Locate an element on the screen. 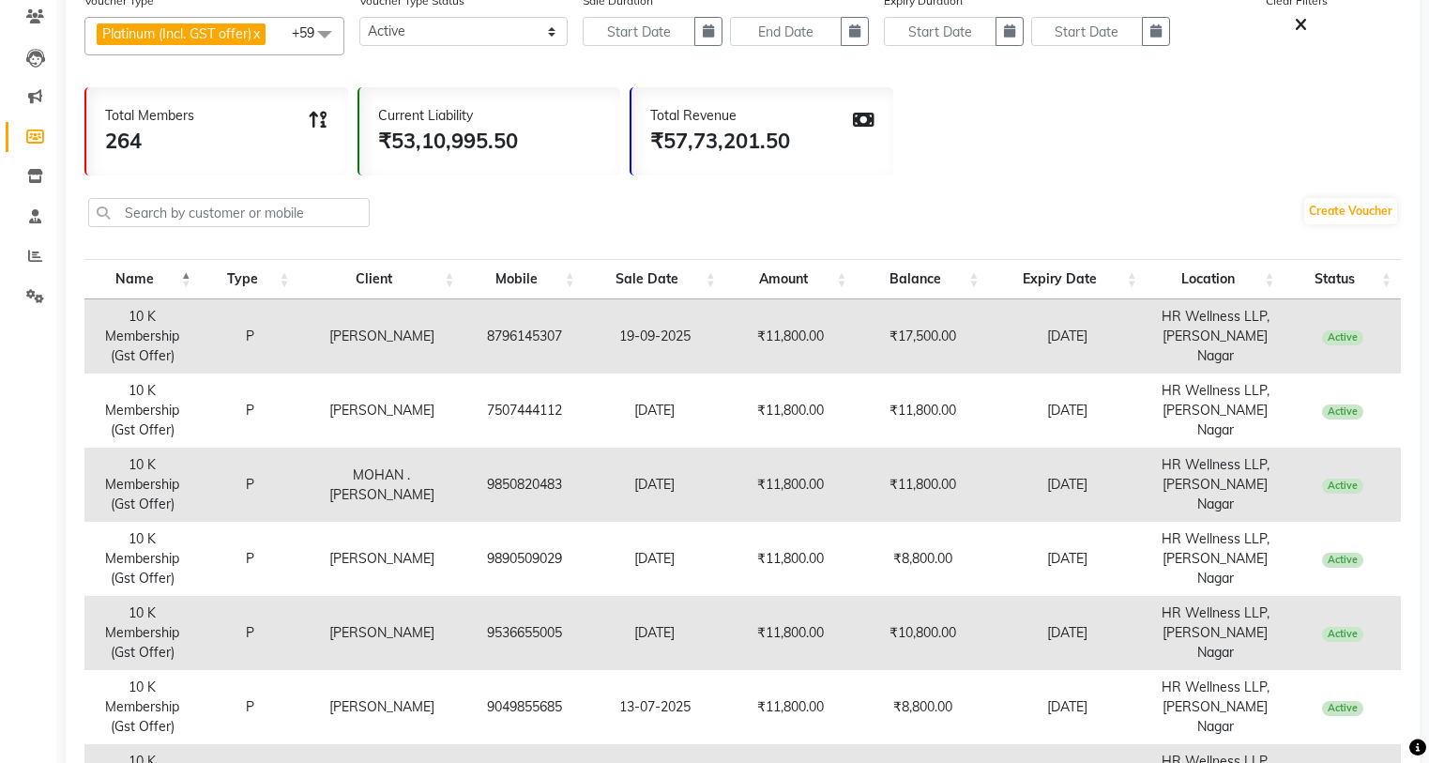 The image size is (1429, 763). td: ₹17,500.00 is located at coordinates (923, 336).